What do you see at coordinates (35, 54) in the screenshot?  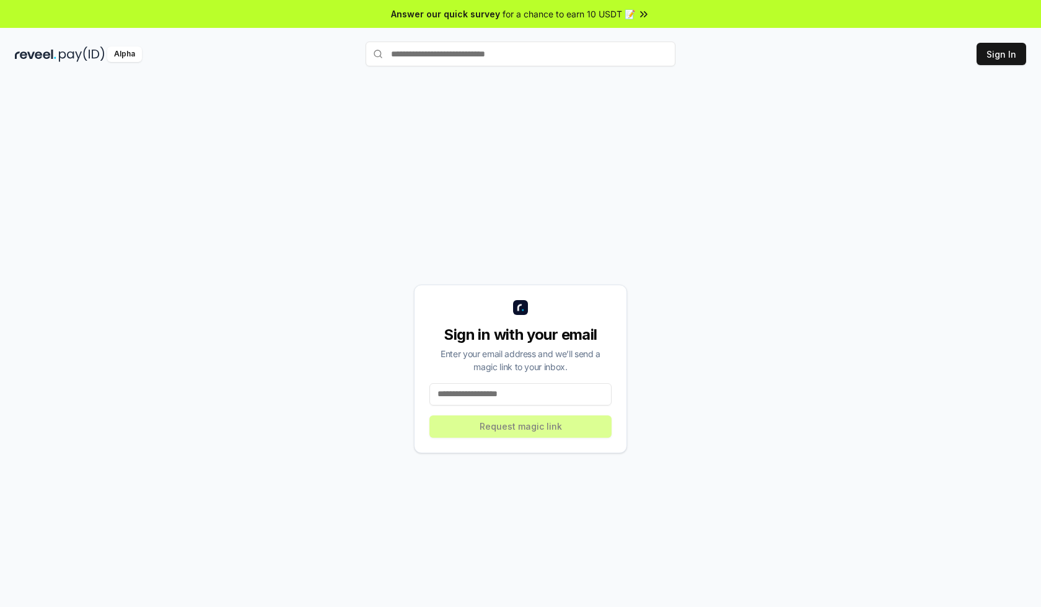 I see `img: reveel_dark` at bounding box center [35, 54].